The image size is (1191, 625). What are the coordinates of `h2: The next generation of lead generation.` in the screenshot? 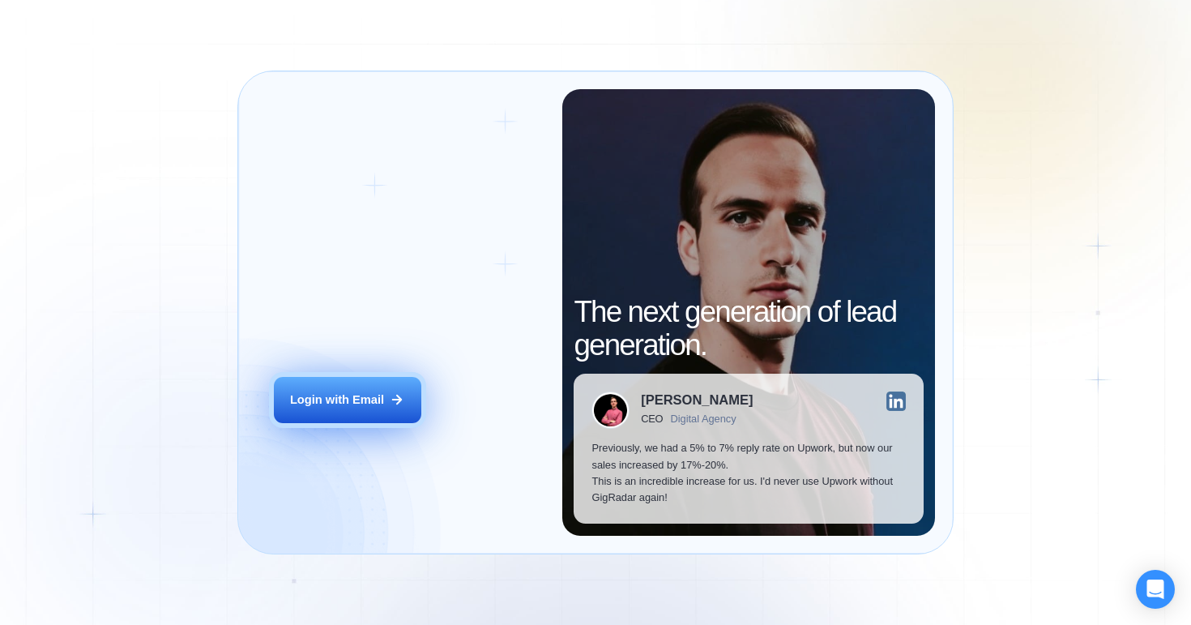 It's located at (748, 328).